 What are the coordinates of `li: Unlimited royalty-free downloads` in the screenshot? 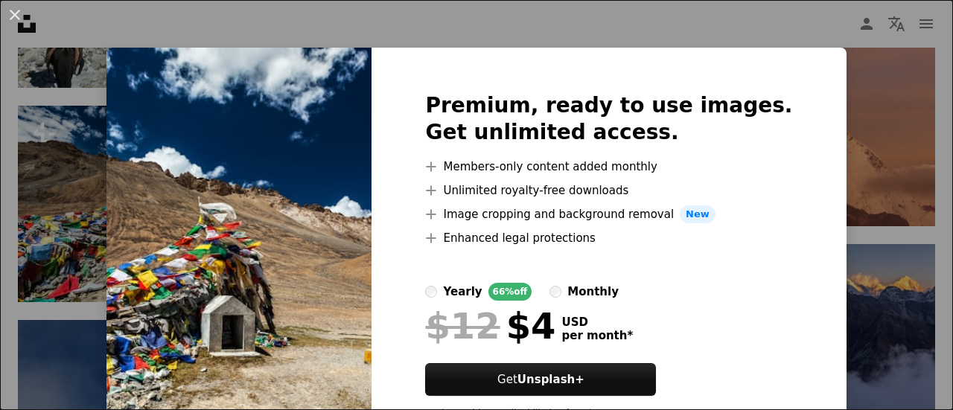 It's located at (608, 191).